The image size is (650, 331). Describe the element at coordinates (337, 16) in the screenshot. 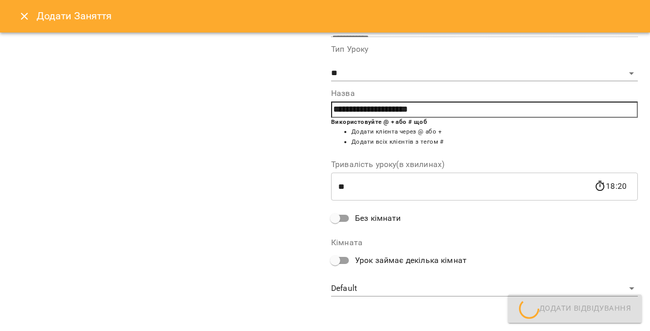

I see `h6: Додати Заняття` at that location.